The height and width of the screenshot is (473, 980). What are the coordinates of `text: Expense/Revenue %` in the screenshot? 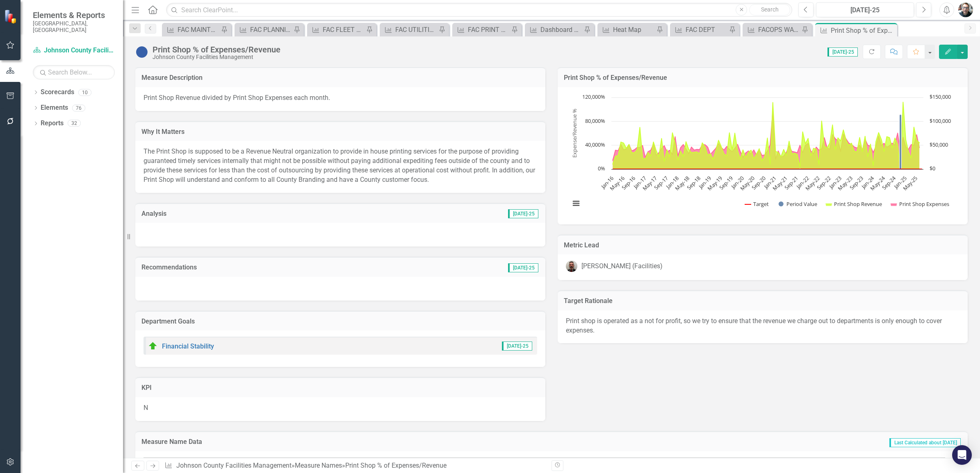 It's located at (574, 133).